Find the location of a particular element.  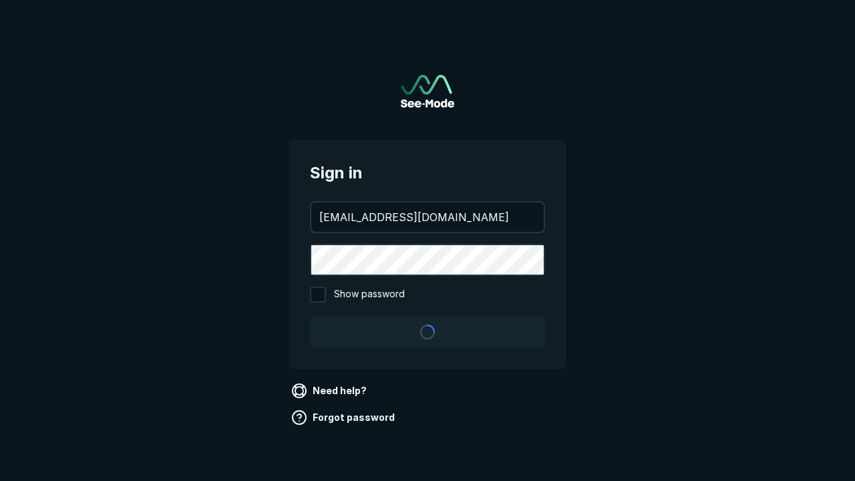

span: Sign in is located at coordinates (428, 173).